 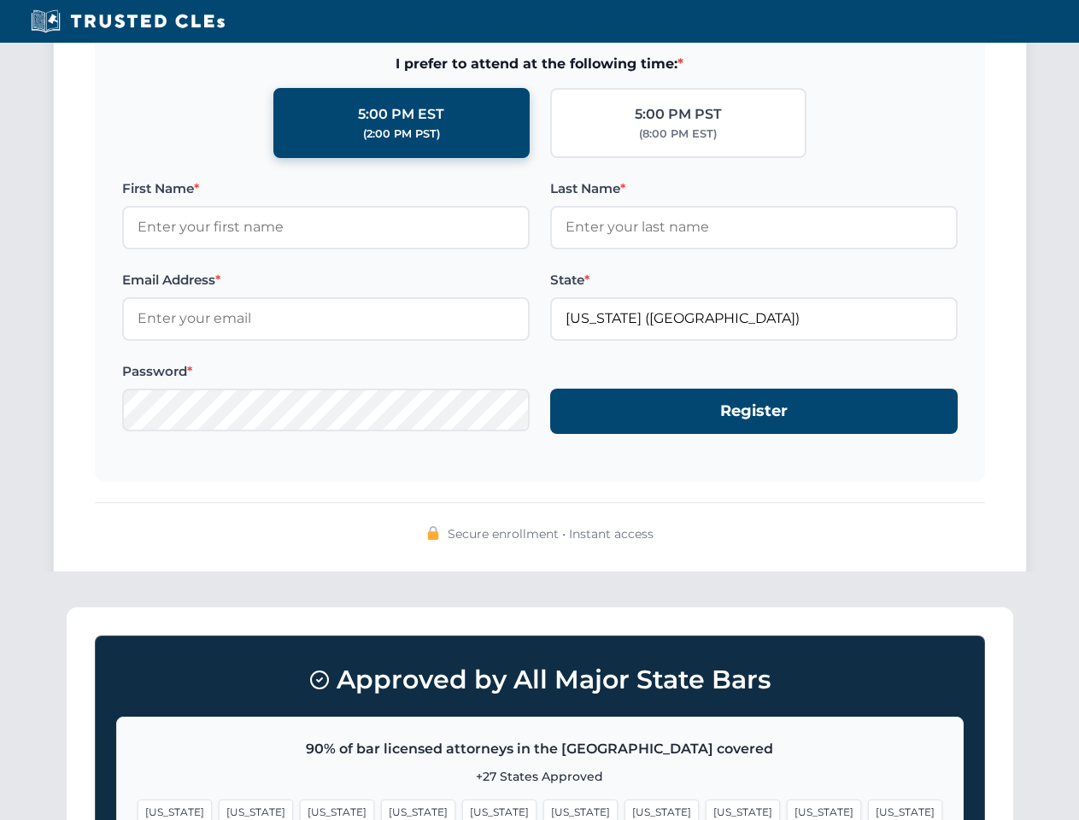 I want to click on h3: Approved by All Major State Bars, so click(x=540, y=680).